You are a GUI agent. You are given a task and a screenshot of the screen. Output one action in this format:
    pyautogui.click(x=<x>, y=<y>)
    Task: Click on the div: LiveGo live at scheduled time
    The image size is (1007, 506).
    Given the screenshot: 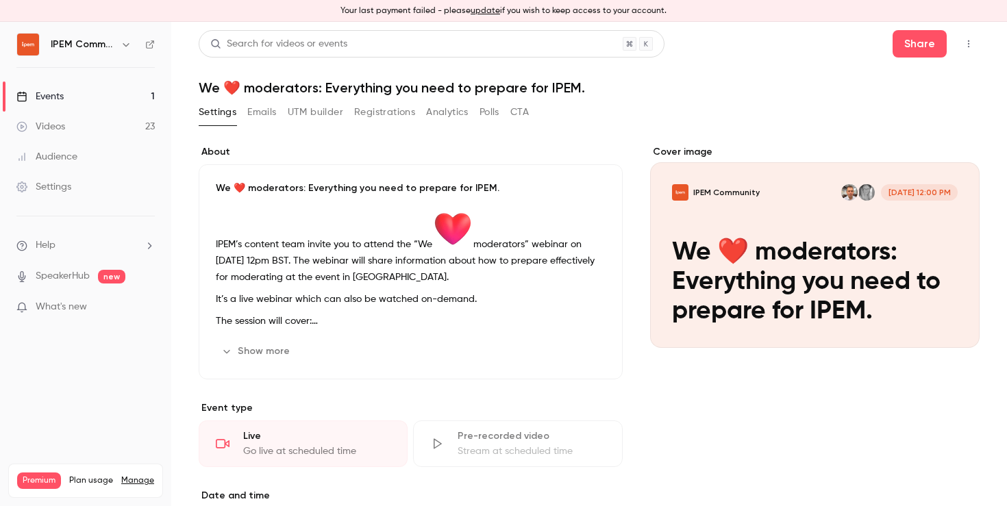 What is the action you would take?
    pyautogui.click(x=303, y=444)
    